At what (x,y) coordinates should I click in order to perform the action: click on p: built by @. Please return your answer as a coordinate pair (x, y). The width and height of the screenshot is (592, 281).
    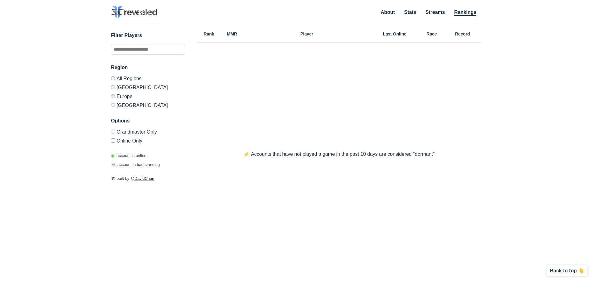
    Looking at the image, I should click on (148, 179).